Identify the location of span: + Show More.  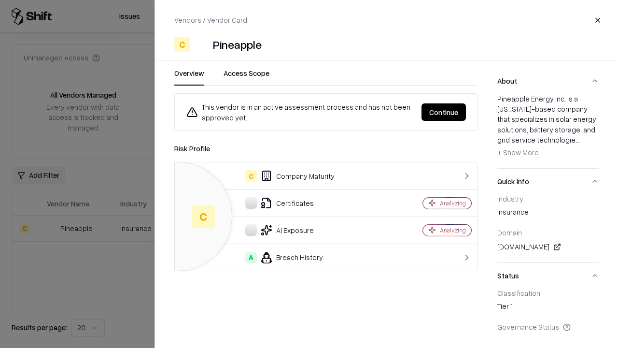
(518, 152).